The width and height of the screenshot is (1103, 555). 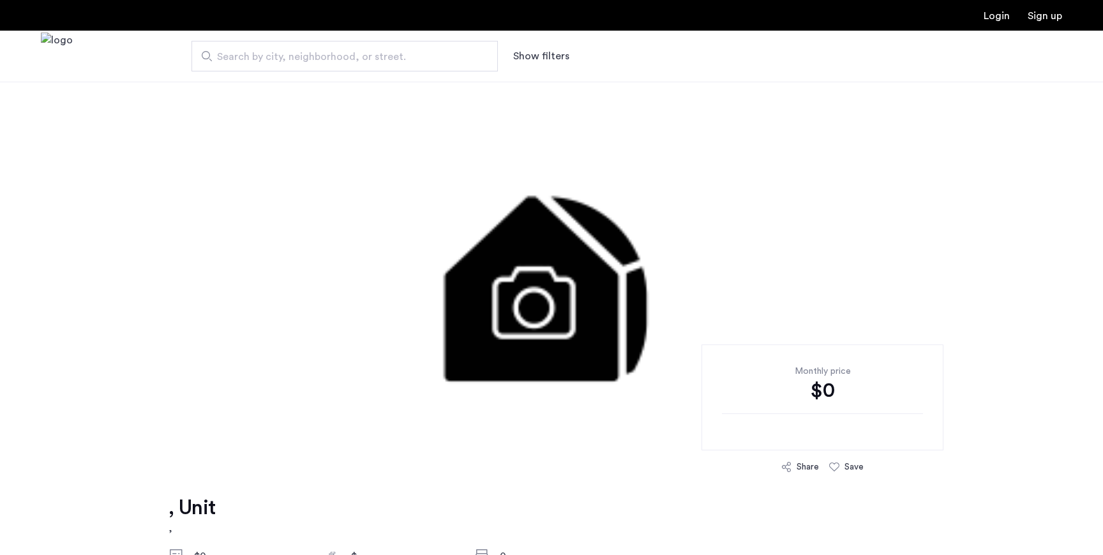 I want to click on a: , Unit,, so click(x=191, y=516).